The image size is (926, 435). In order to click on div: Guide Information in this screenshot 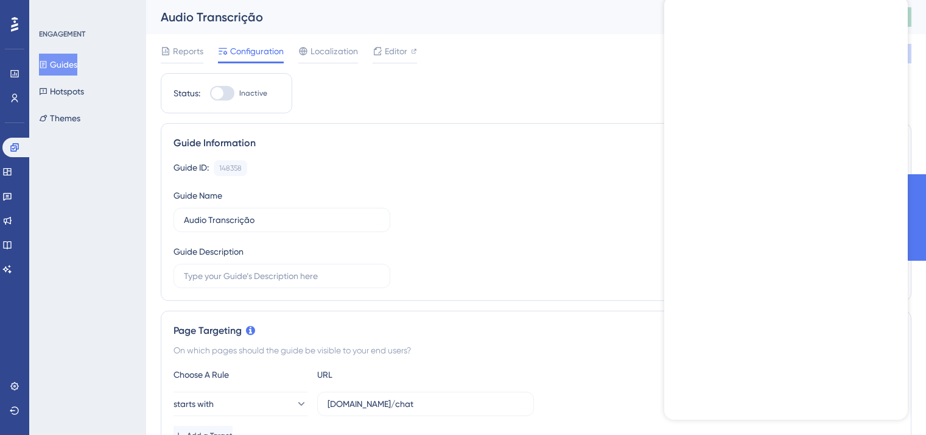, I will do `click(536, 143)`.